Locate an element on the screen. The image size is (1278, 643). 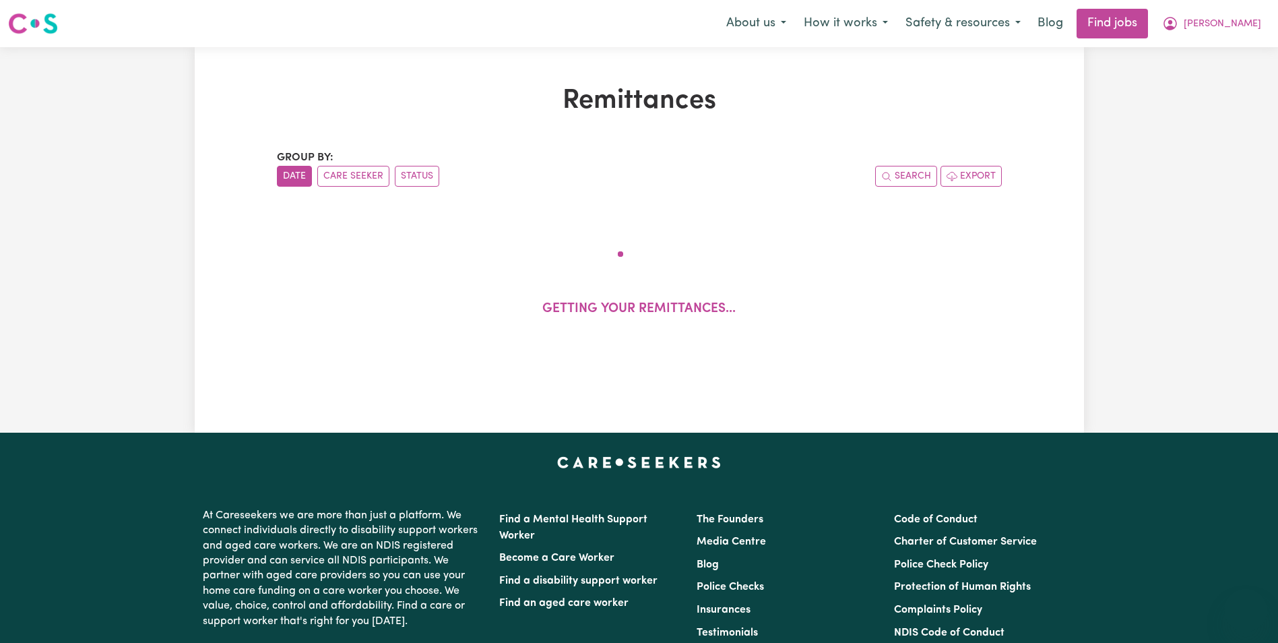
button: sort invoices by date is located at coordinates (294, 176).